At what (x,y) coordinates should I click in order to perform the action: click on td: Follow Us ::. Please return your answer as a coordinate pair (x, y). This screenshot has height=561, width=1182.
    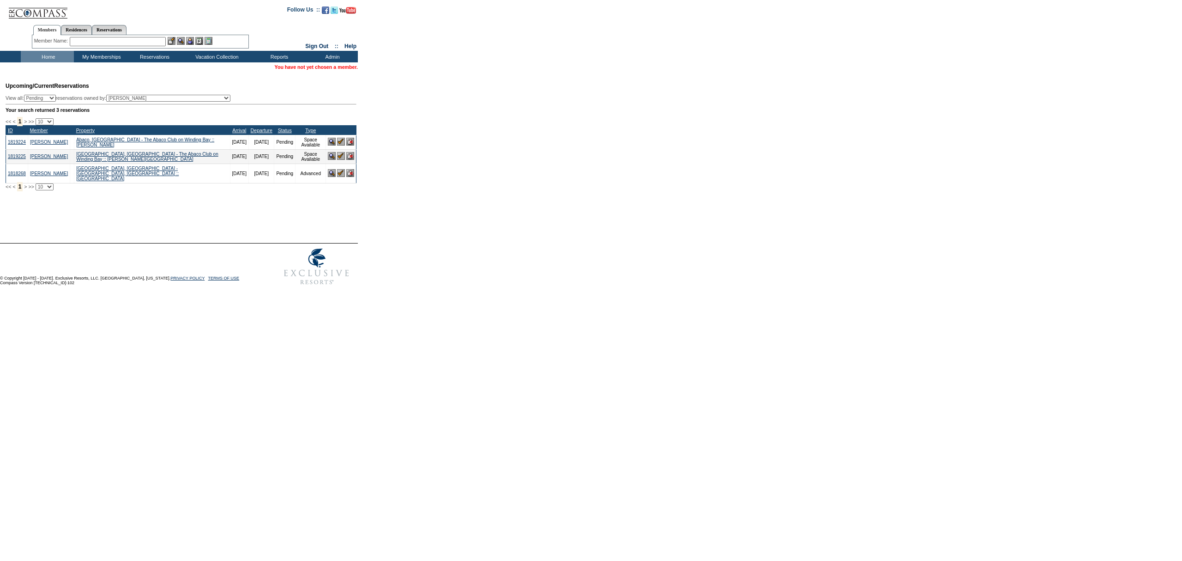
    Looking at the image, I should click on (303, 11).